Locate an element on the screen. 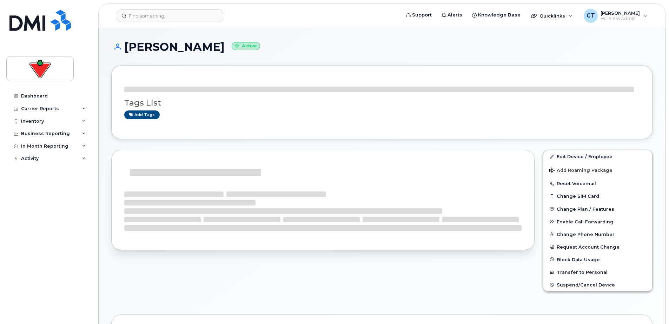  span: Add Roaming Package is located at coordinates (581, 171).